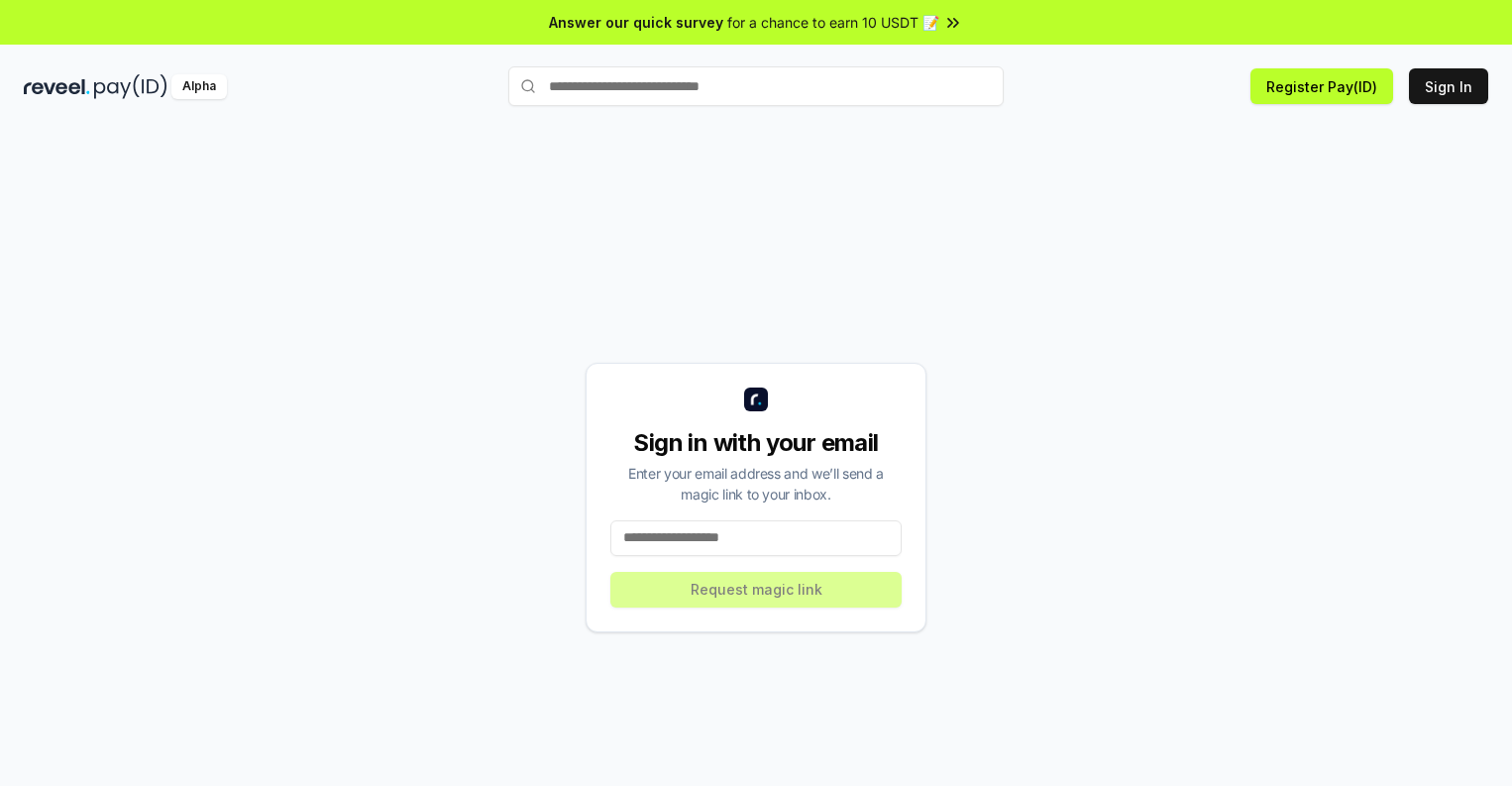  I want to click on span: Answer our quick survey, so click(636, 22).